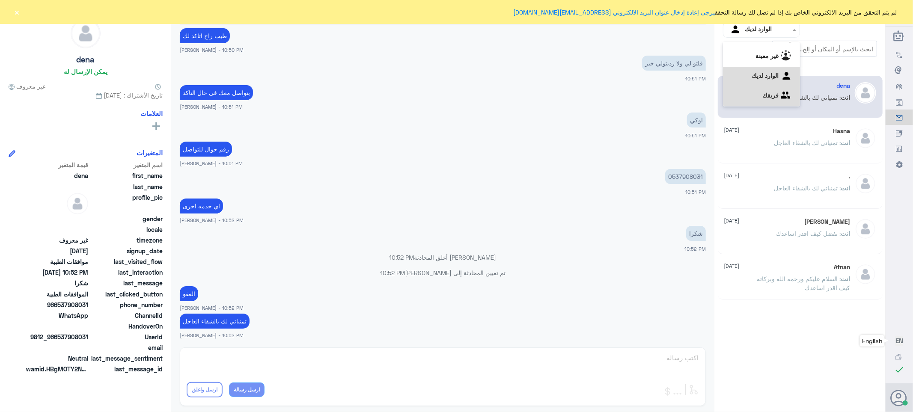 Image resolution: width=913 pixels, height=412 pixels. I want to click on span: gender, so click(126, 219).